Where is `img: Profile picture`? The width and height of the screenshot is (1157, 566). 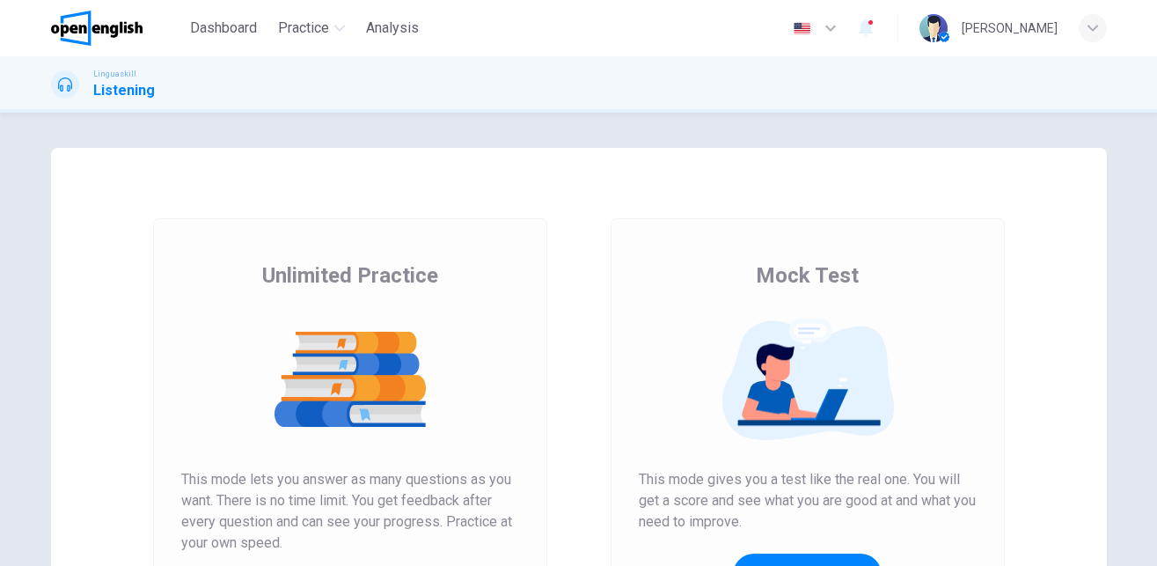 img: Profile picture is located at coordinates (933, 28).